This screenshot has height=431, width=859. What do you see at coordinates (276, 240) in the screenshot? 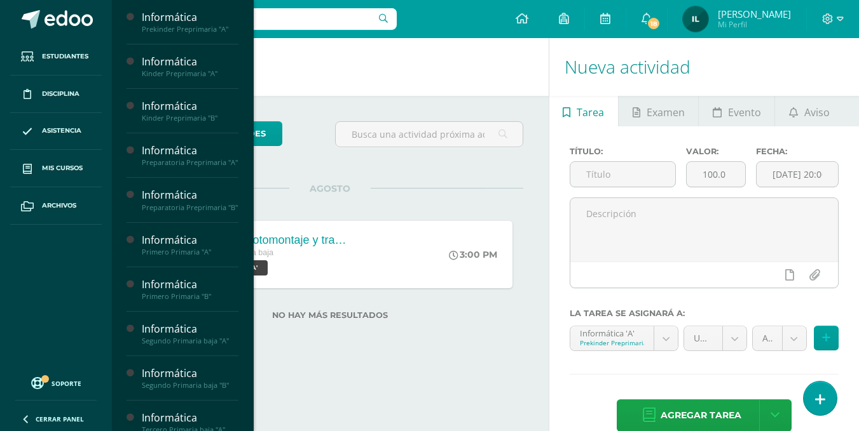
I see `div: Lección: Fotomontaje y transformación de fotografías digitales.` at bounding box center [276, 240].